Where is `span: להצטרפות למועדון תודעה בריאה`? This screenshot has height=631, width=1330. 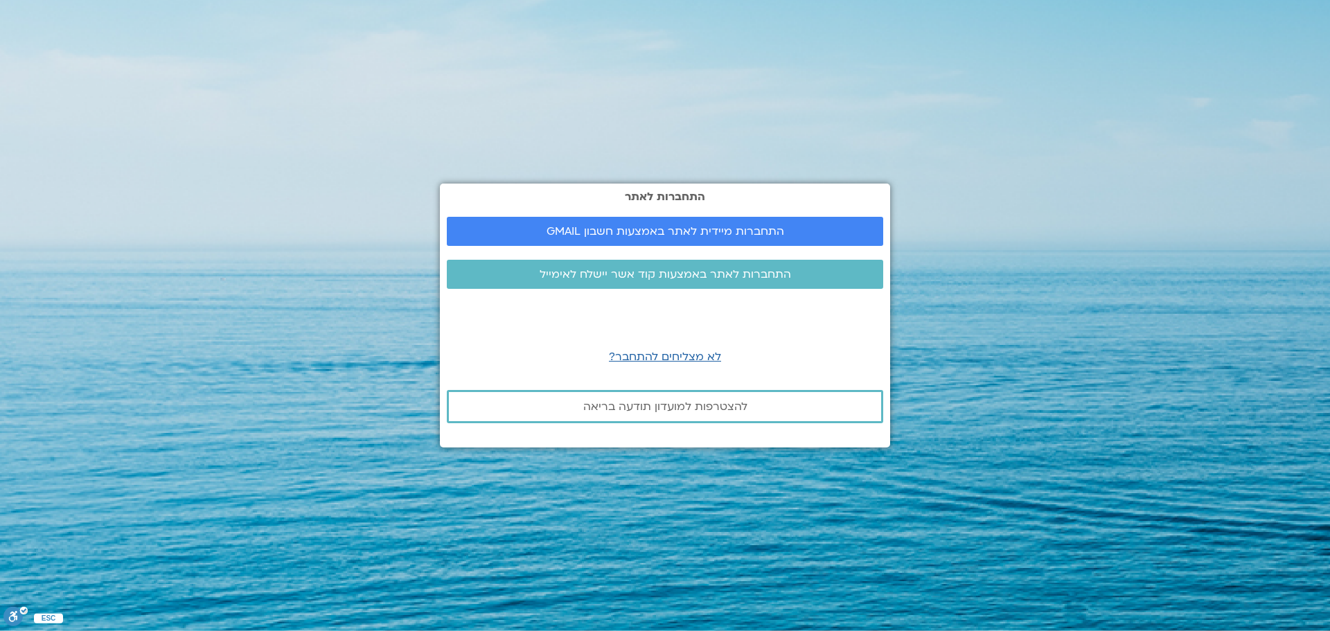
span: להצטרפות למועדון תודעה בריאה is located at coordinates (665, 407).